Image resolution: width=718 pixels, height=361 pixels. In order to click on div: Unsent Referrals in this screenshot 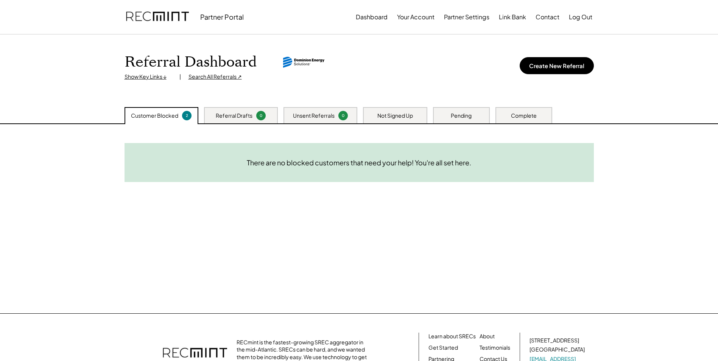, I will do `click(314, 116)`.